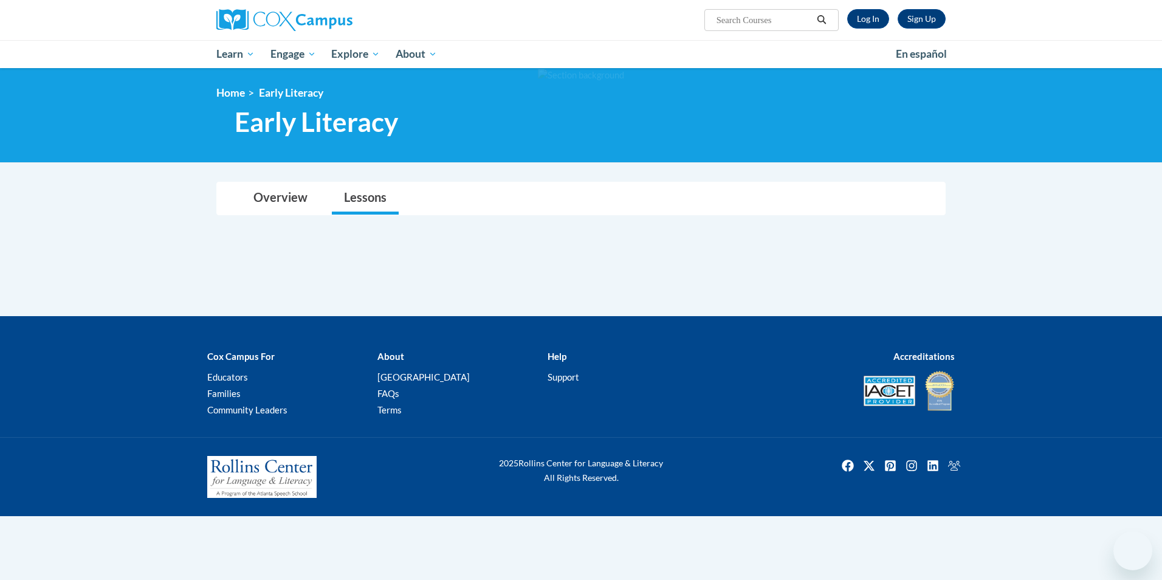 This screenshot has height=580, width=1162. I want to click on a: Log In, so click(868, 19).